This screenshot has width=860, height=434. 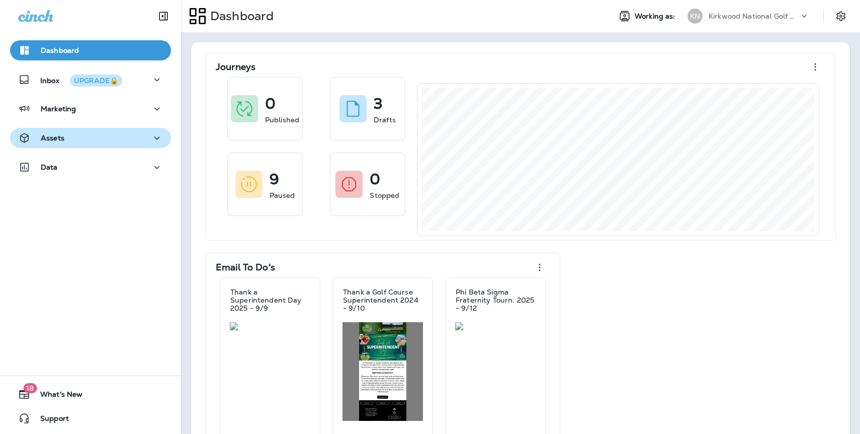 What do you see at coordinates (164, 16) in the screenshot?
I see `button: Collapse Sidebar` at bounding box center [164, 16].